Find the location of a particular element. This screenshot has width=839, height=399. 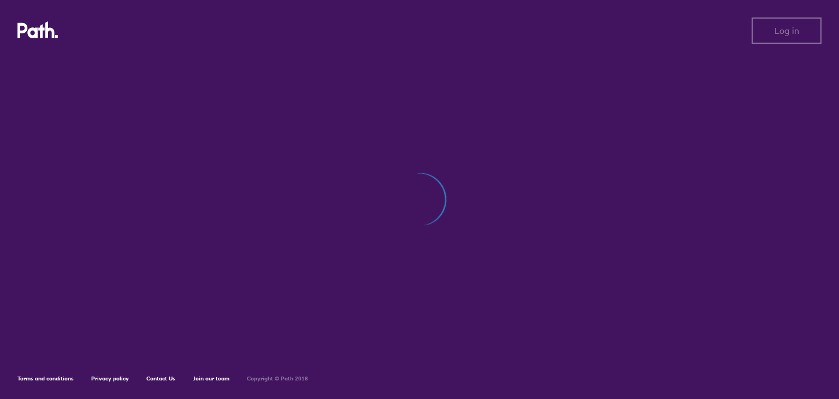

a: Terms and conditions is located at coordinates (45, 378).